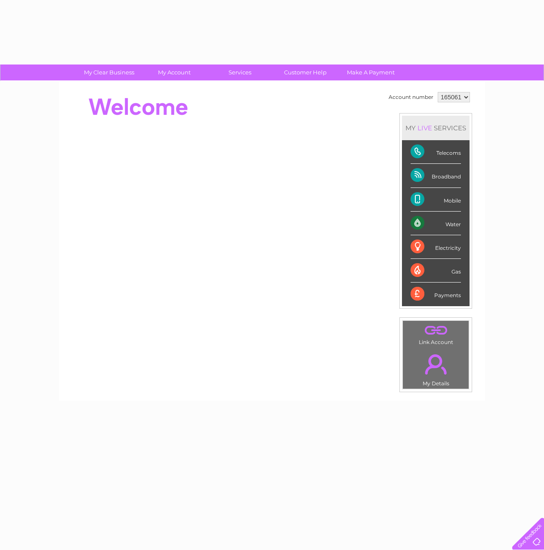 This screenshot has height=550, width=544. I want to click on a: My Account, so click(174, 72).